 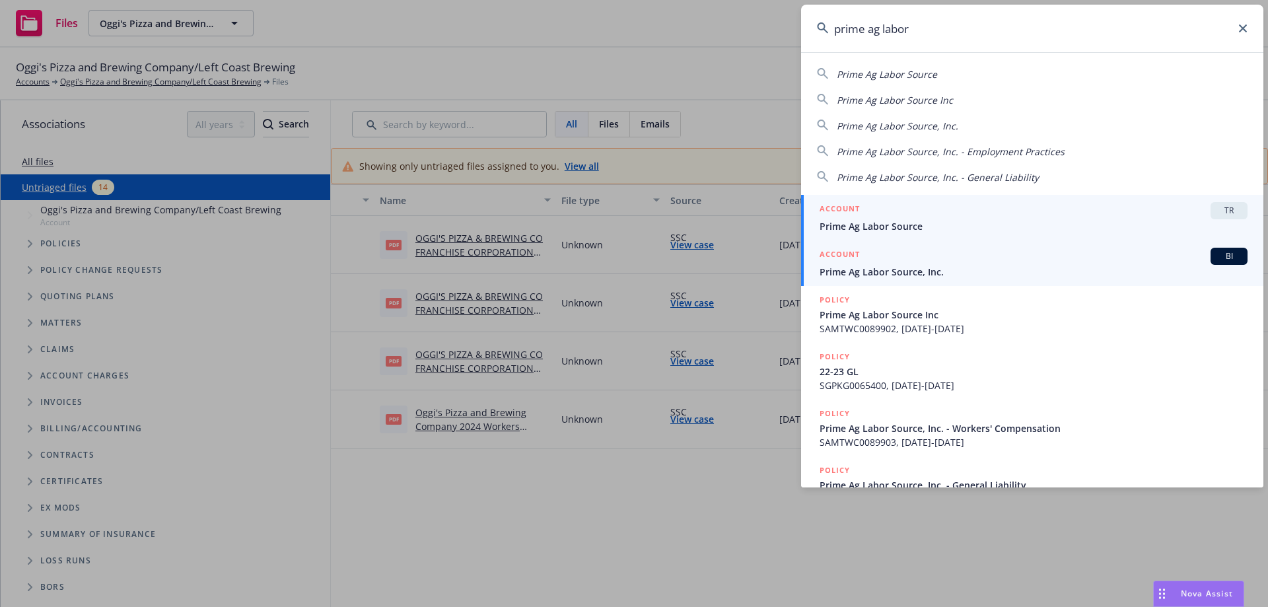 What do you see at coordinates (1206, 593) in the screenshot?
I see `span: Nova Assist` at bounding box center [1206, 593].